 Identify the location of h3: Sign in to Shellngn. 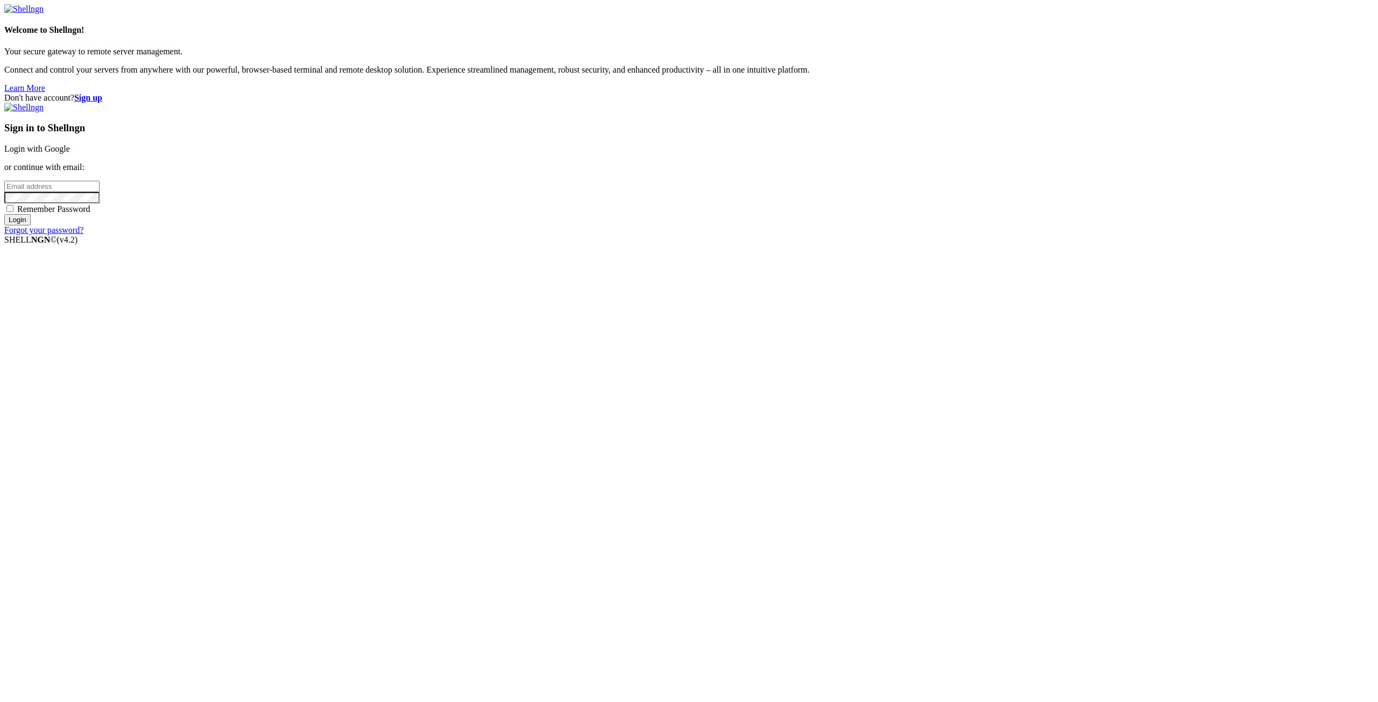
(689, 128).